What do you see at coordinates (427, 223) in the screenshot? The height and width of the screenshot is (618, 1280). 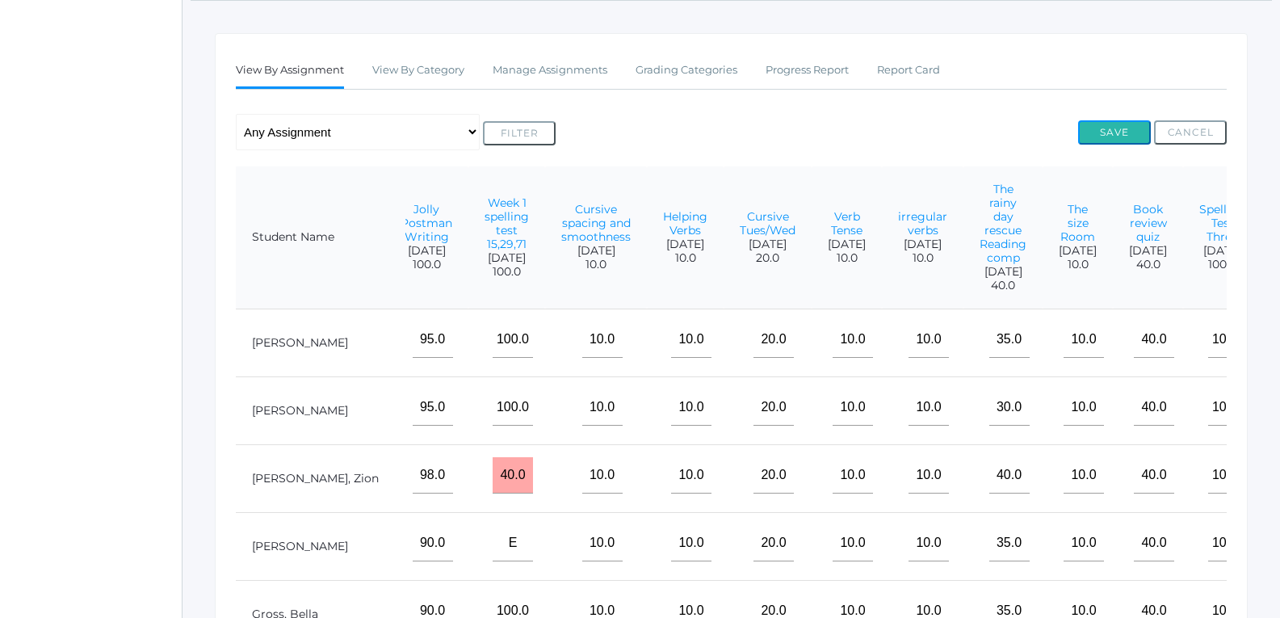 I see `a: Jolly Postman Writing` at bounding box center [427, 223].